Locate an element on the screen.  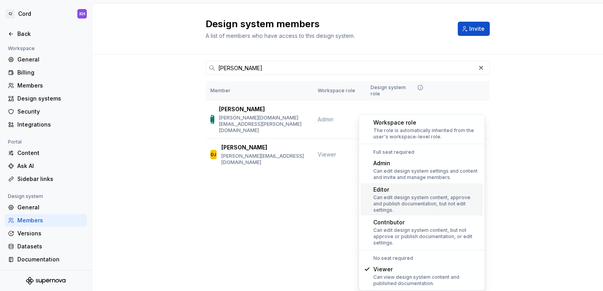
input: Search in workspace members... is located at coordinates (345, 68).